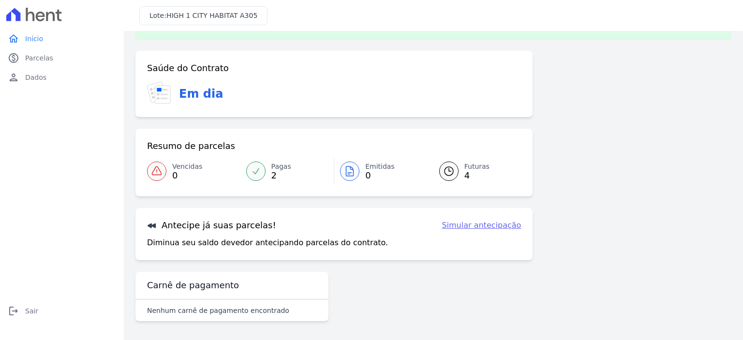  I want to click on span: Emitidas, so click(380, 166).